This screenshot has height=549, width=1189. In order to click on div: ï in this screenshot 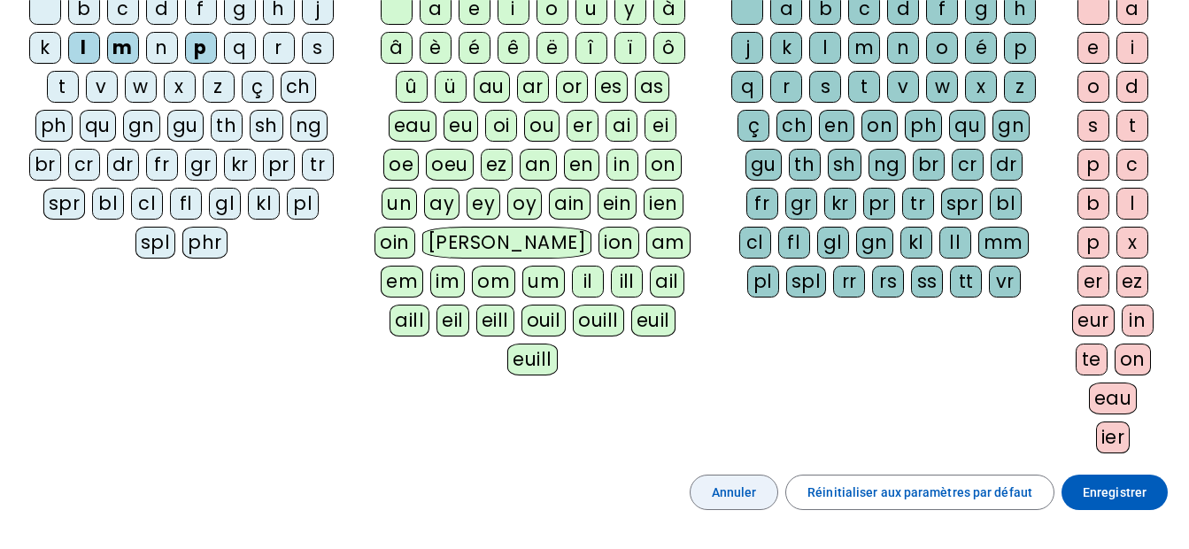, I will do `click(630, 48)`.